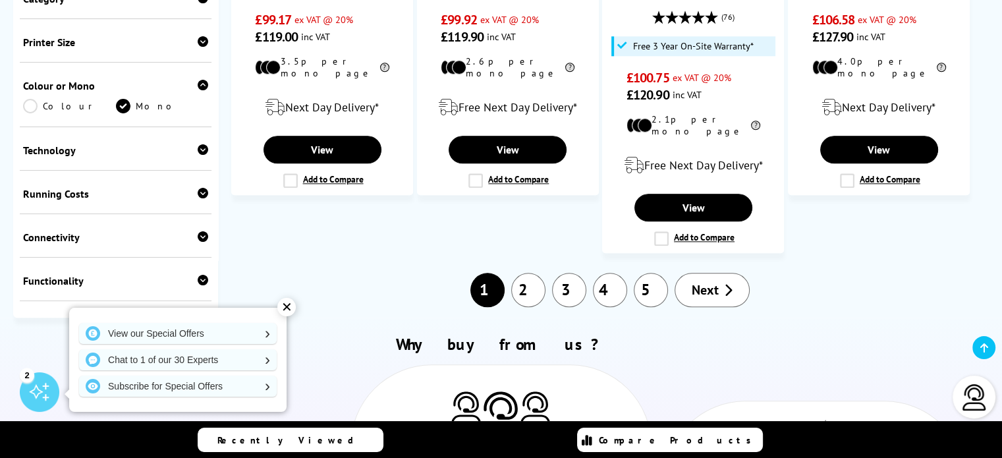  What do you see at coordinates (459, 20) in the screenshot?
I see `span: £99.92` at bounding box center [459, 20].